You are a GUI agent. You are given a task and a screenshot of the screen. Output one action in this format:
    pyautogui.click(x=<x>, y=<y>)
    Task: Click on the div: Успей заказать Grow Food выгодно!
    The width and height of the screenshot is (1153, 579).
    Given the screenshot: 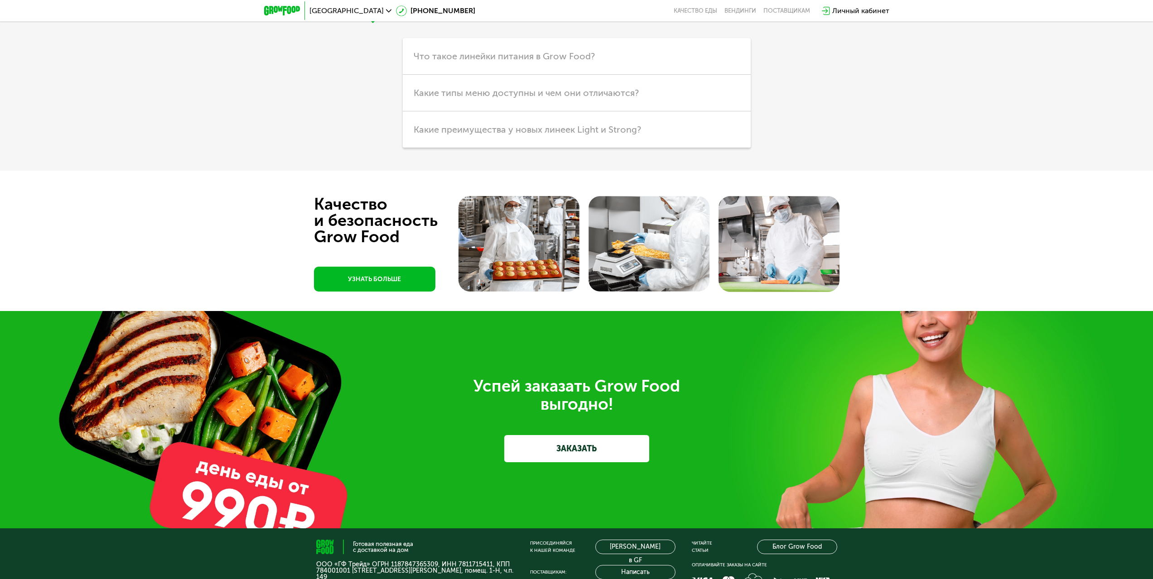 What is the action you would take?
    pyautogui.click(x=577, y=395)
    